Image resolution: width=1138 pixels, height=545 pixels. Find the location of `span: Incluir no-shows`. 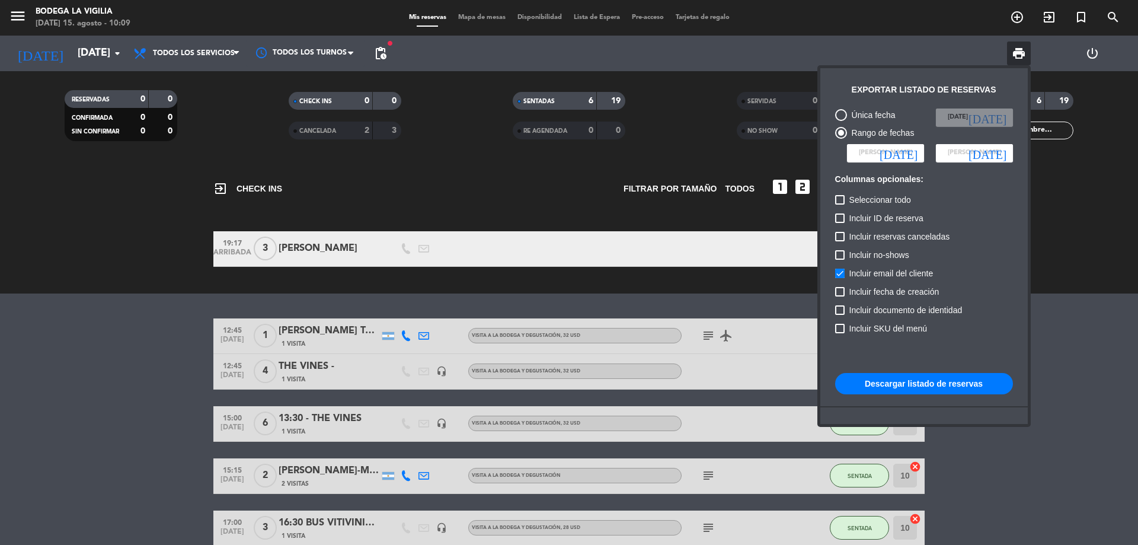

span: Incluir no-shows is located at coordinates (879, 255).